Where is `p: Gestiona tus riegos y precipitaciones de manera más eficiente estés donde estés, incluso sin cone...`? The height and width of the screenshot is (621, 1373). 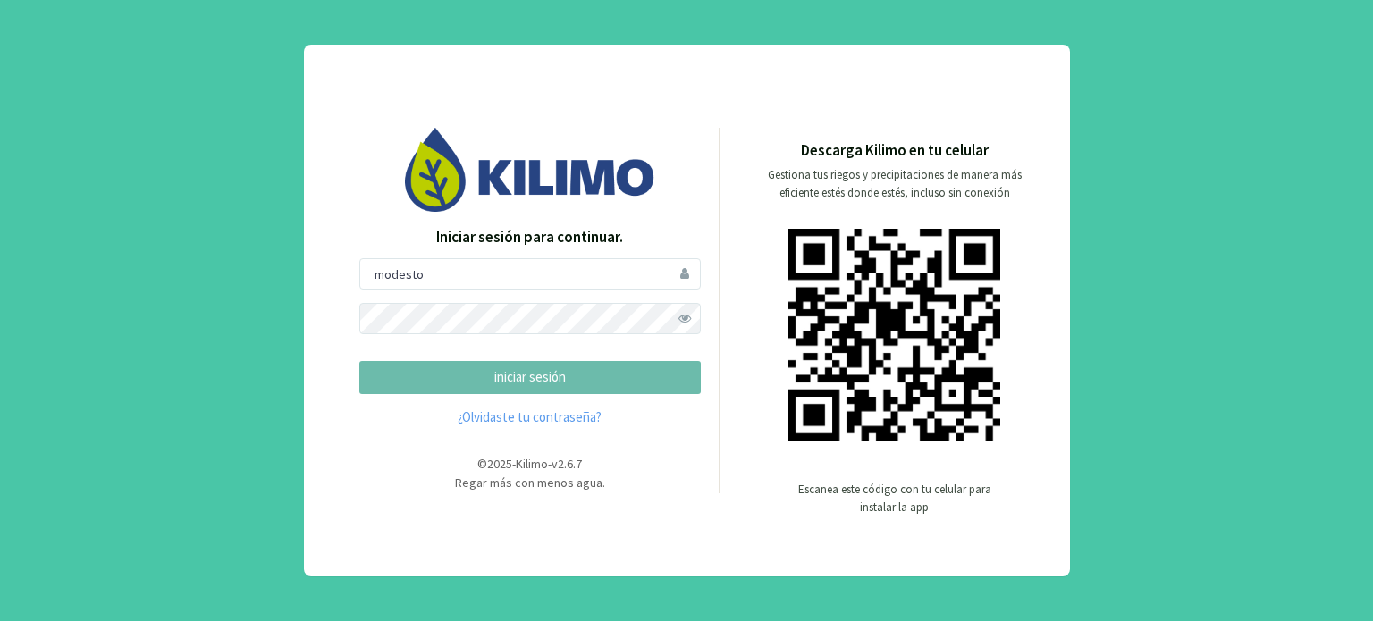 p: Gestiona tus riegos y precipitaciones de manera más eficiente estés donde estés, incluso sin cone... is located at coordinates (895, 184).